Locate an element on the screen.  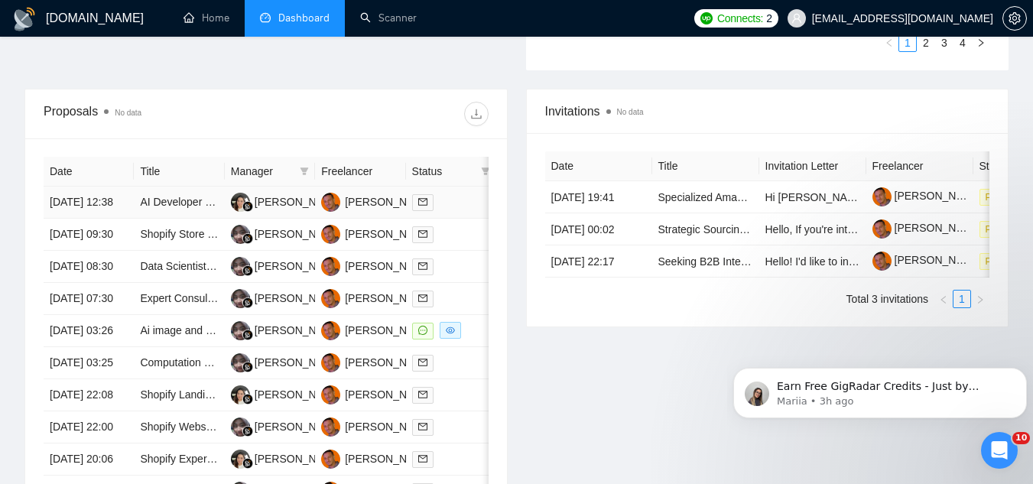
span: setting is located at coordinates (1015, 18).